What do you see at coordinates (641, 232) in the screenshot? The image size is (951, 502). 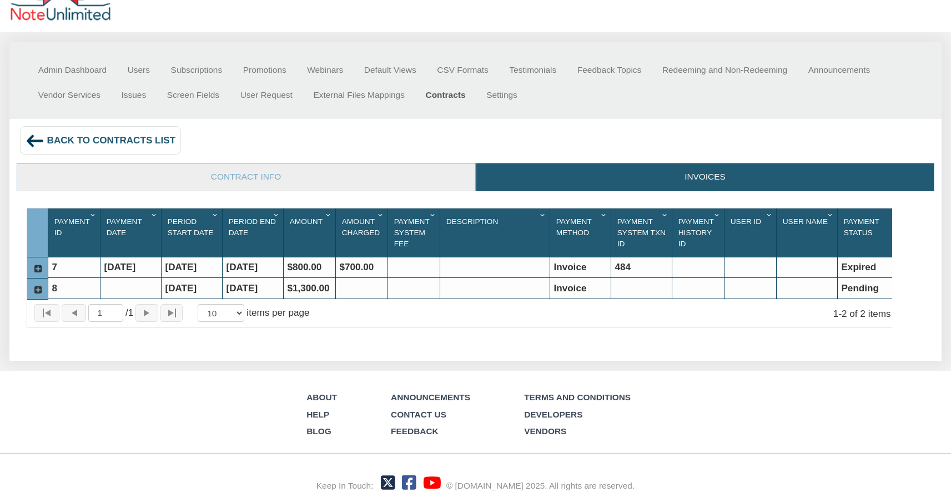 I see `span: Payment System Txn Id` at bounding box center [641, 232].